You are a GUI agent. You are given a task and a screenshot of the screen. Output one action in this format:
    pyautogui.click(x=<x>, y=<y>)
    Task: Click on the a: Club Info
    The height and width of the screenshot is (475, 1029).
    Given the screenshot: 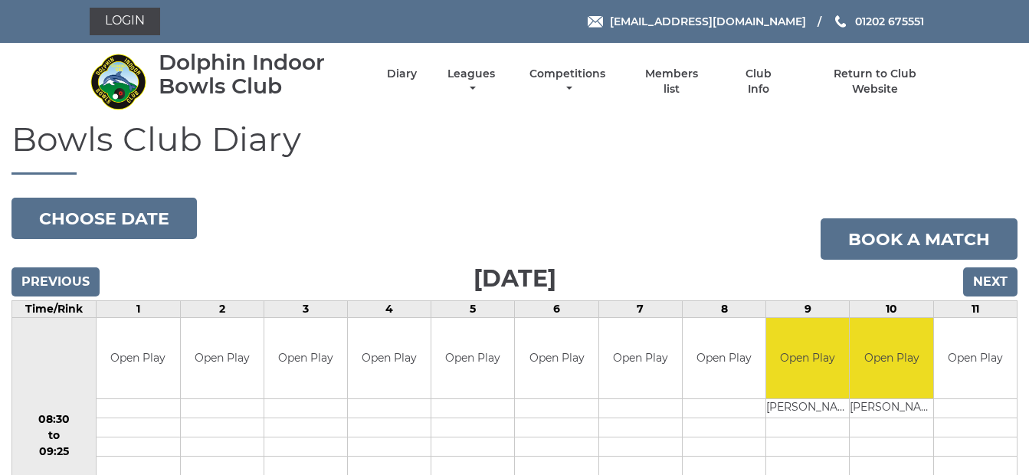 What is the action you would take?
    pyautogui.click(x=758, y=81)
    